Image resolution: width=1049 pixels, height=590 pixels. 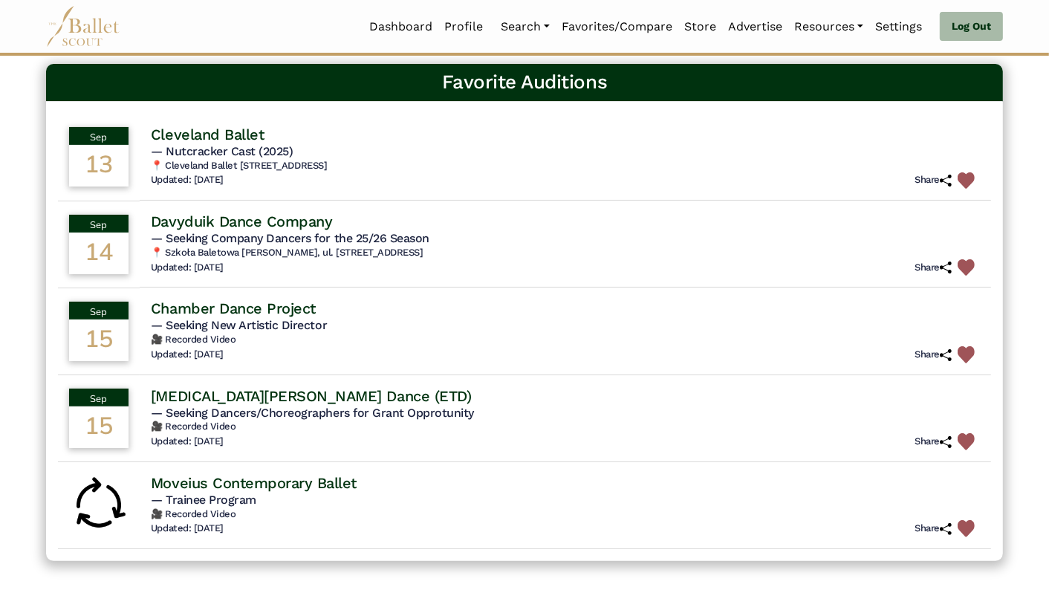 I want to click on span: — Nutcracker Cast (2025), so click(x=221, y=151).